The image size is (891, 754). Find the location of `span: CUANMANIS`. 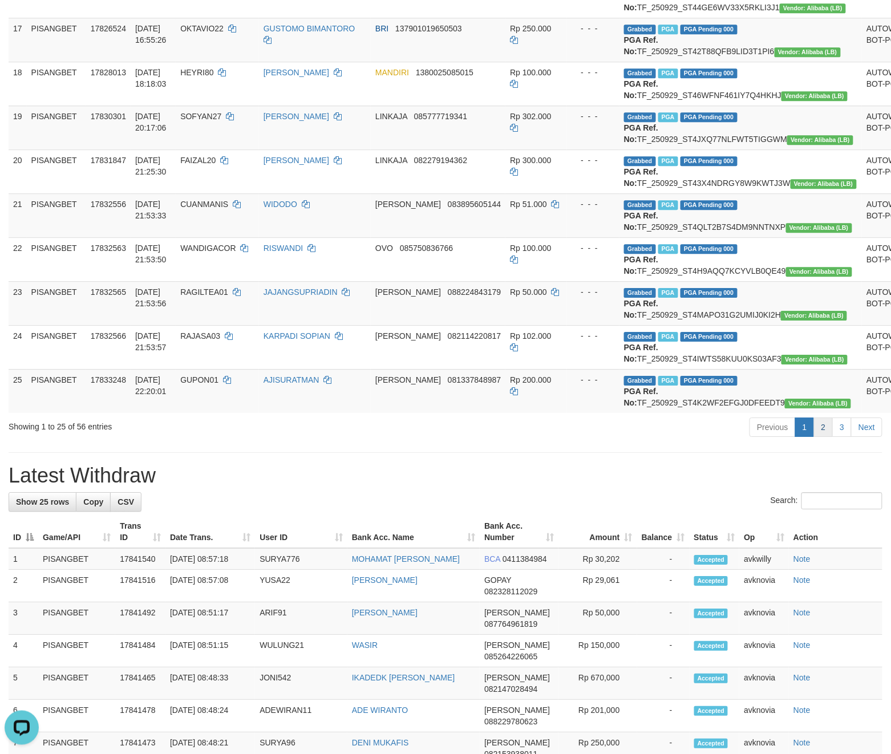

span: CUANMANIS is located at coordinates (204, 204).